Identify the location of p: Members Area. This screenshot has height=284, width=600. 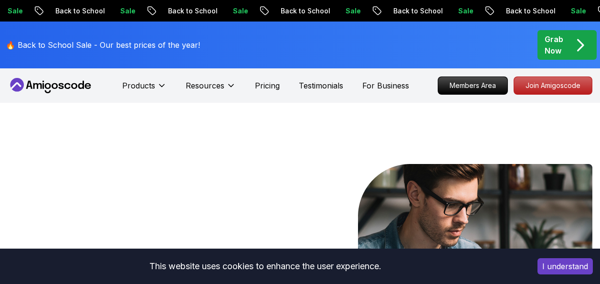
(473, 85).